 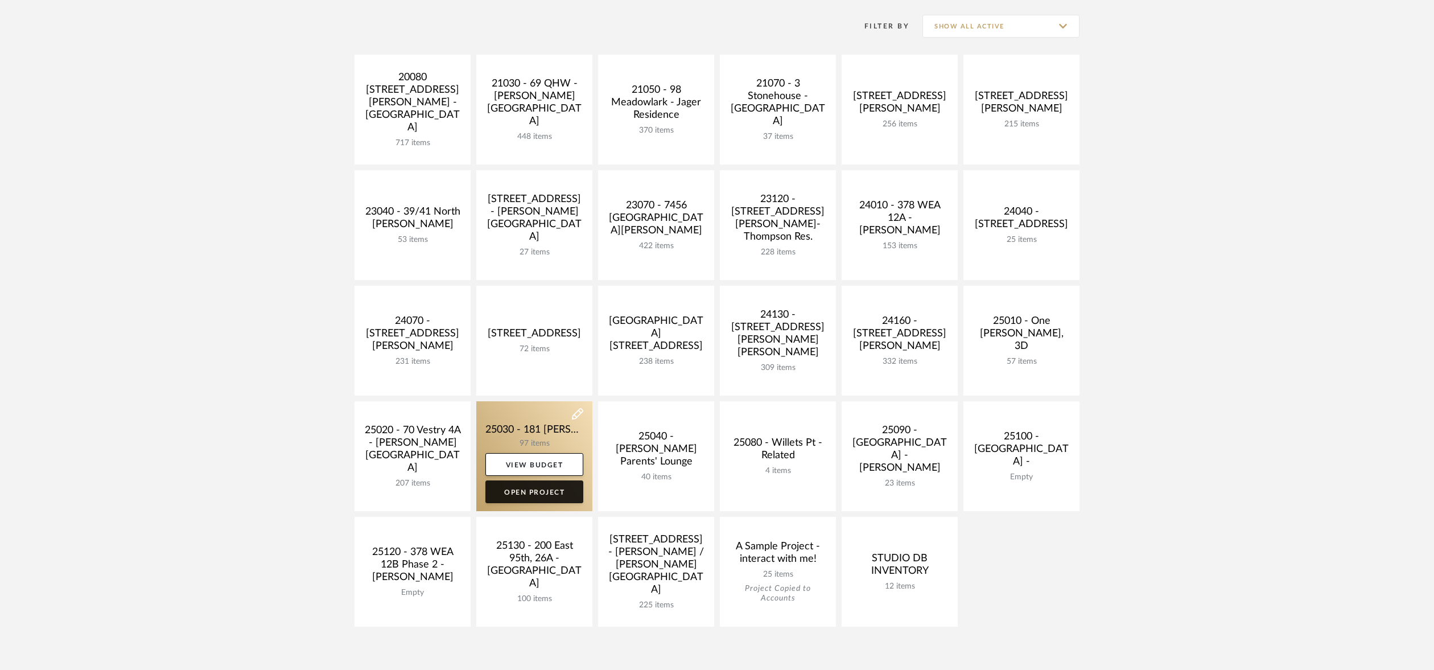 What do you see at coordinates (899, 567) in the screenshot?
I see `div: STUDIO DB INVENTORY` at bounding box center [899, 567].